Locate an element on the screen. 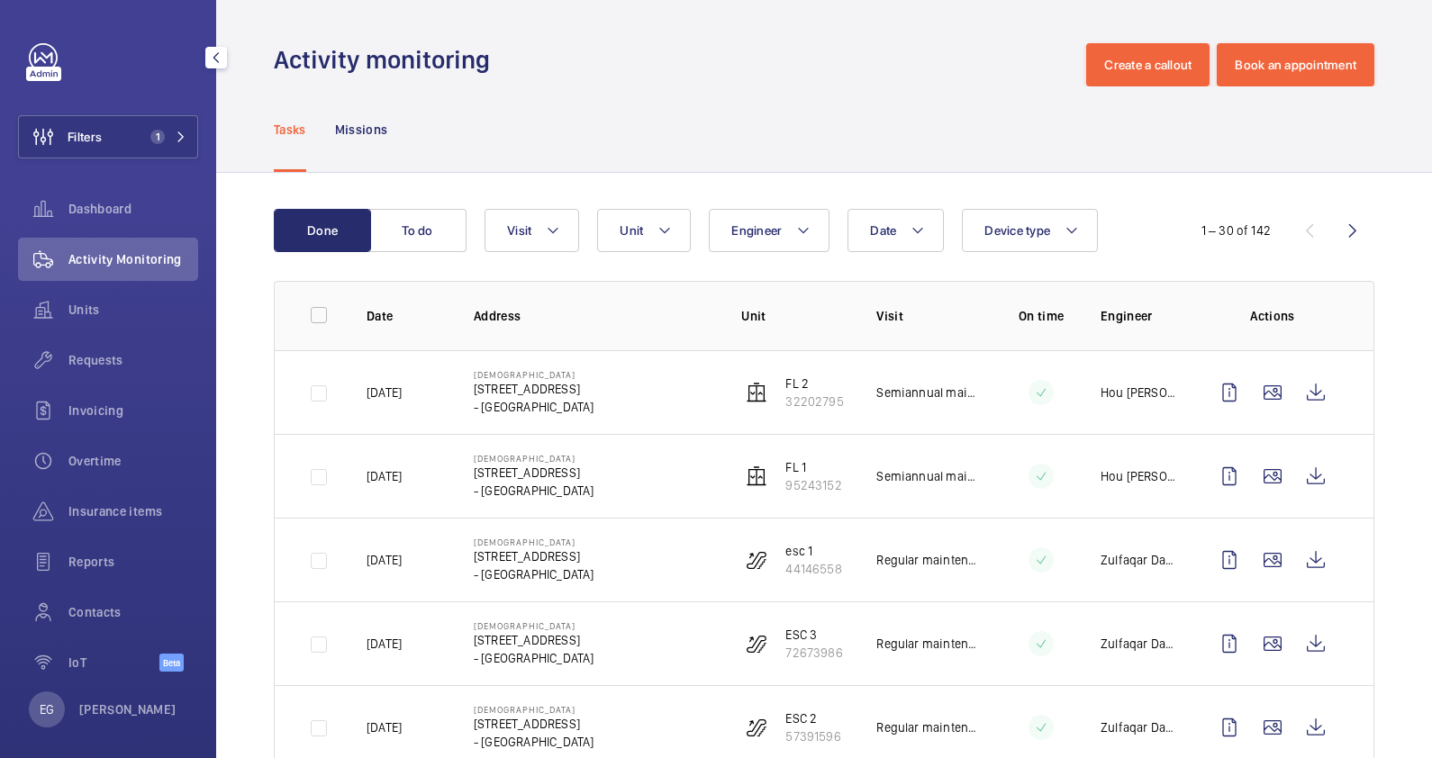 The image size is (1432, 758). button: Visit is located at coordinates (531, 231).